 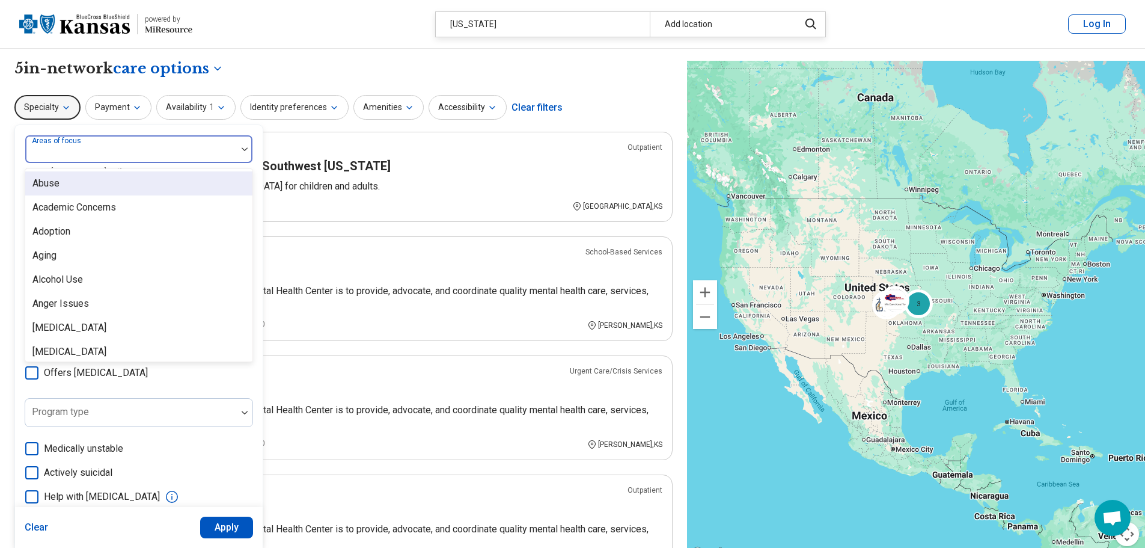 I want to click on button: Availability1, so click(x=196, y=107).